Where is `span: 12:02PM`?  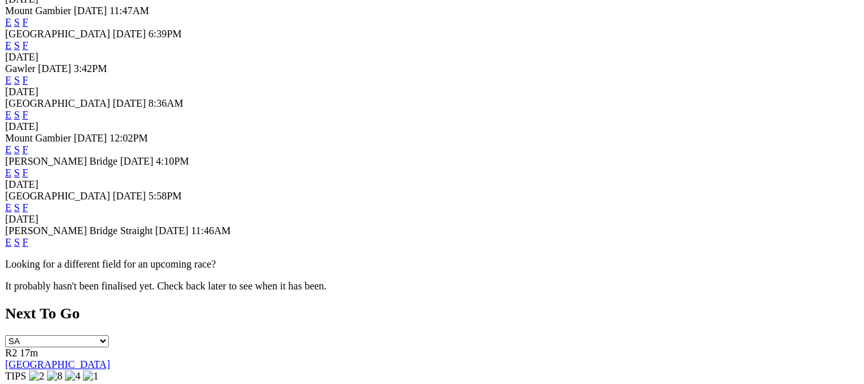
span: 12:02PM is located at coordinates (129, 138).